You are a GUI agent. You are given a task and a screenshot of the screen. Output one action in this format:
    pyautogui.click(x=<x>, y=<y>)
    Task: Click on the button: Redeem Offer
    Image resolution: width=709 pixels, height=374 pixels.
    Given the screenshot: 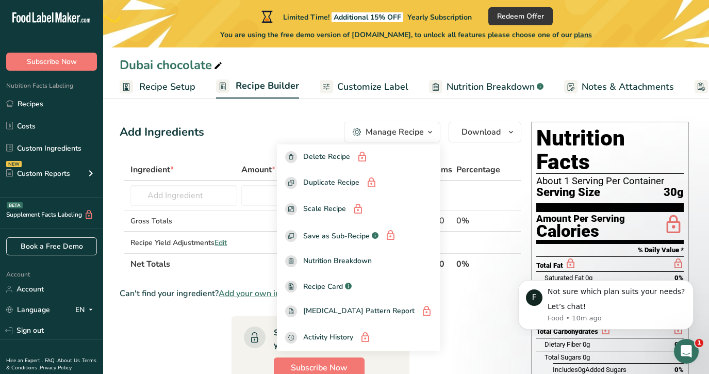 What is the action you would take?
    pyautogui.click(x=520, y=16)
    